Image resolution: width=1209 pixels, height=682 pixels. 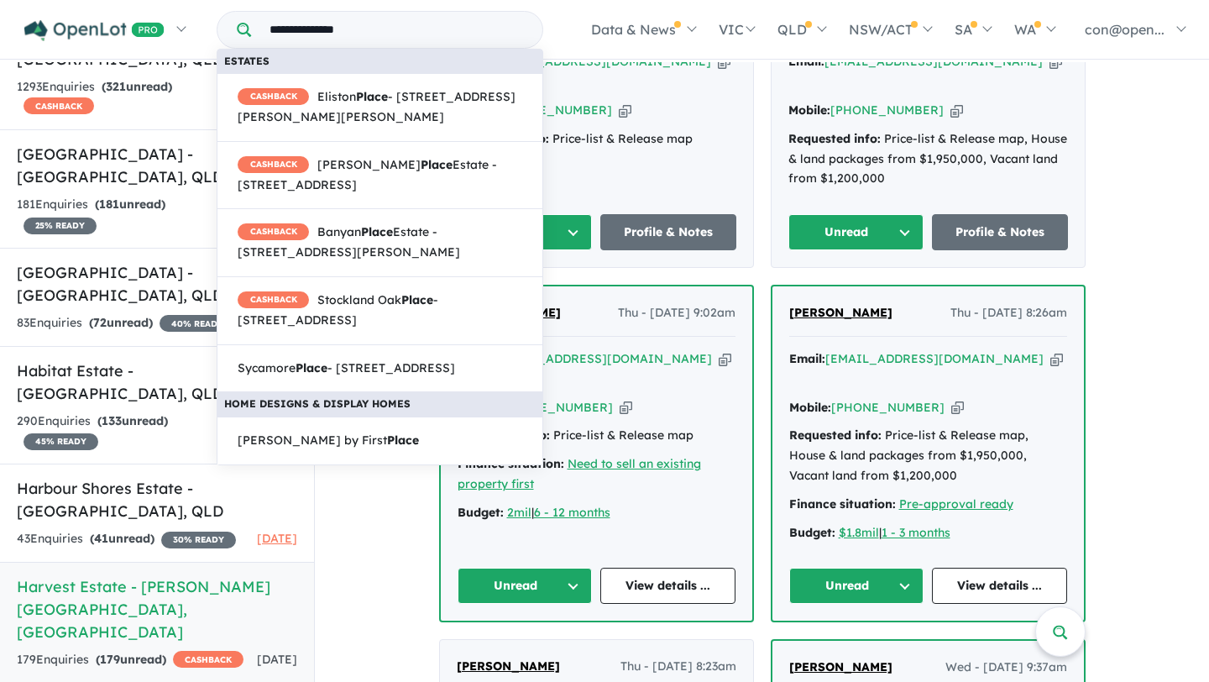 What do you see at coordinates (126, 539) in the screenshot?
I see `div: 43 Enquir ies` at bounding box center [126, 539].